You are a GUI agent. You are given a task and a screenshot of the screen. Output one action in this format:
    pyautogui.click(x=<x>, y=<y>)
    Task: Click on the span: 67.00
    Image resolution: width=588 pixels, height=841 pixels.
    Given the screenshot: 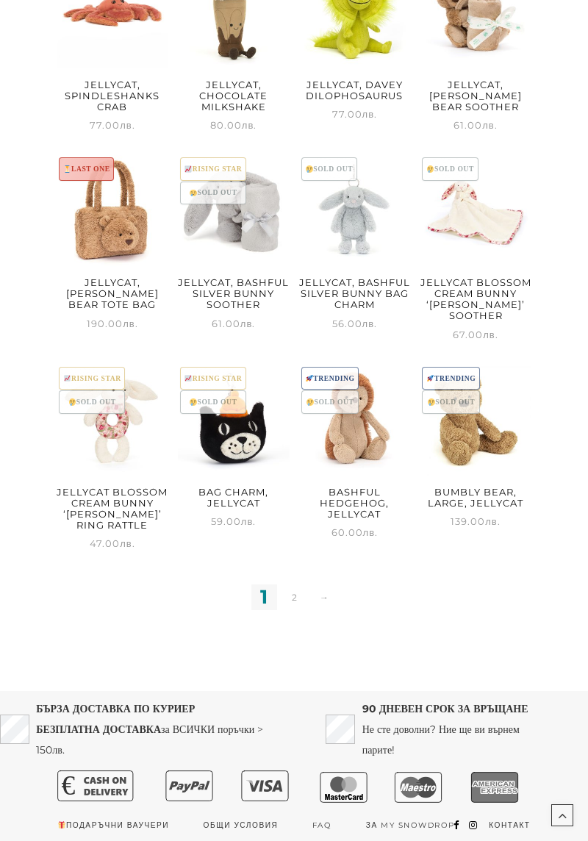 What is the action you would take?
    pyautogui.click(x=476, y=334)
    